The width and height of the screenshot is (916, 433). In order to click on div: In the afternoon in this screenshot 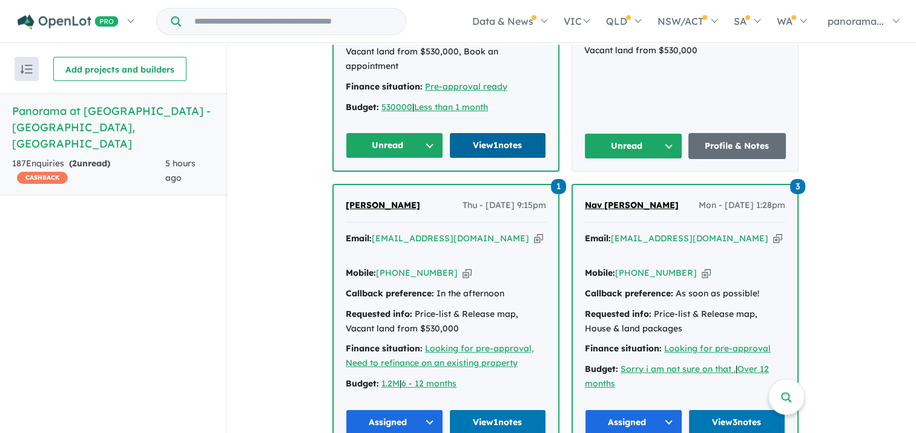, I will do `click(445, 294)`.